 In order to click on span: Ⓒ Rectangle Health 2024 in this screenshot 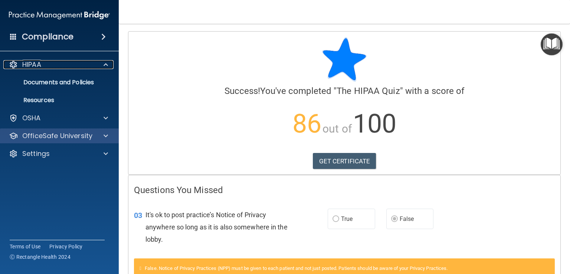, I will do `click(40, 257)`.